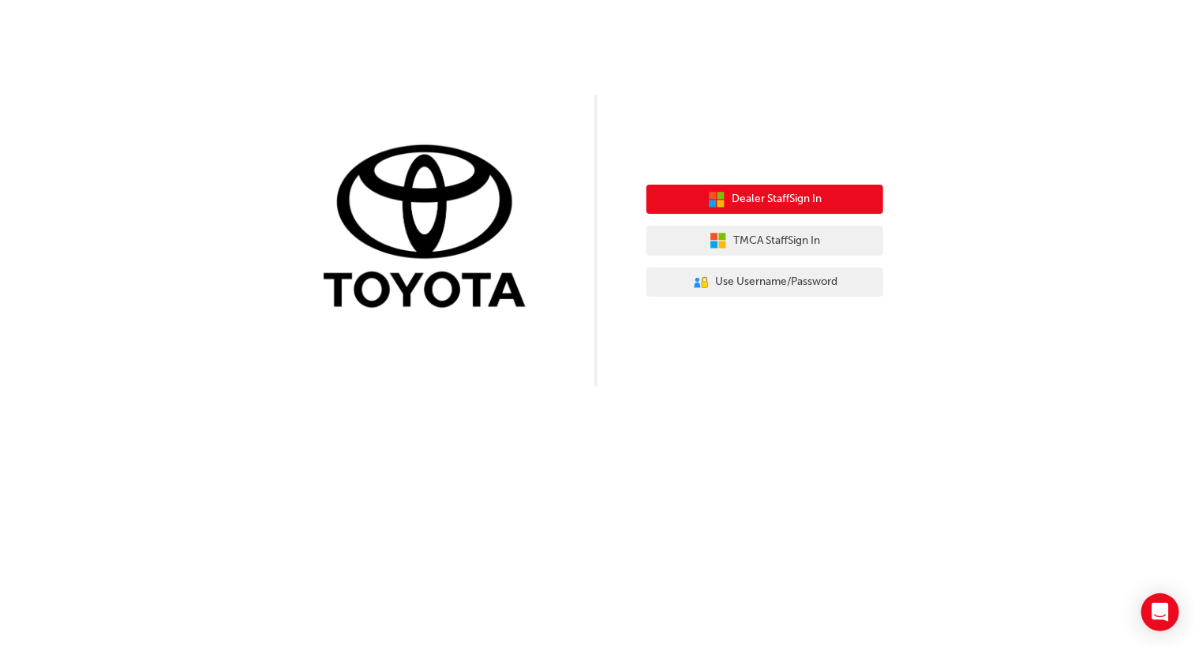  What do you see at coordinates (765, 200) in the screenshot?
I see `button: Dealer StaffSign In` at bounding box center [765, 200].